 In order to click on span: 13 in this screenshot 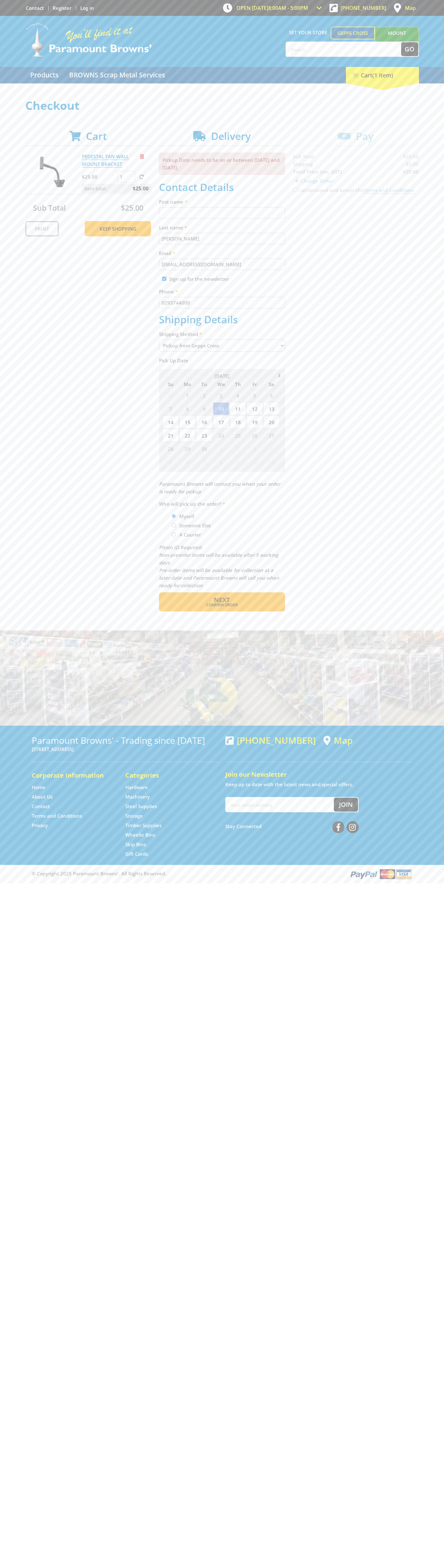, I will do `click(271, 409)`.